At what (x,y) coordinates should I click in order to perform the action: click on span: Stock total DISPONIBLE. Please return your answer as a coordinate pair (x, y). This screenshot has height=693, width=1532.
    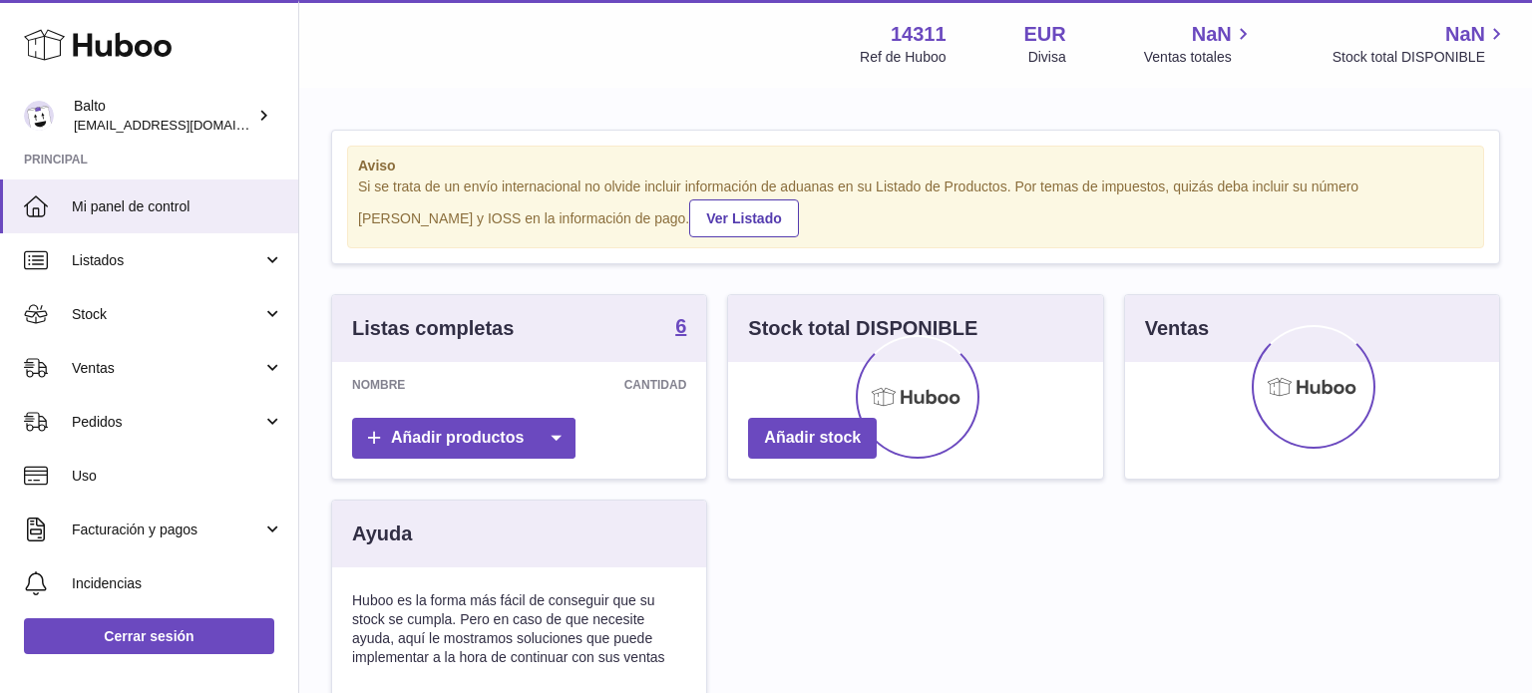
    Looking at the image, I should click on (1420, 57).